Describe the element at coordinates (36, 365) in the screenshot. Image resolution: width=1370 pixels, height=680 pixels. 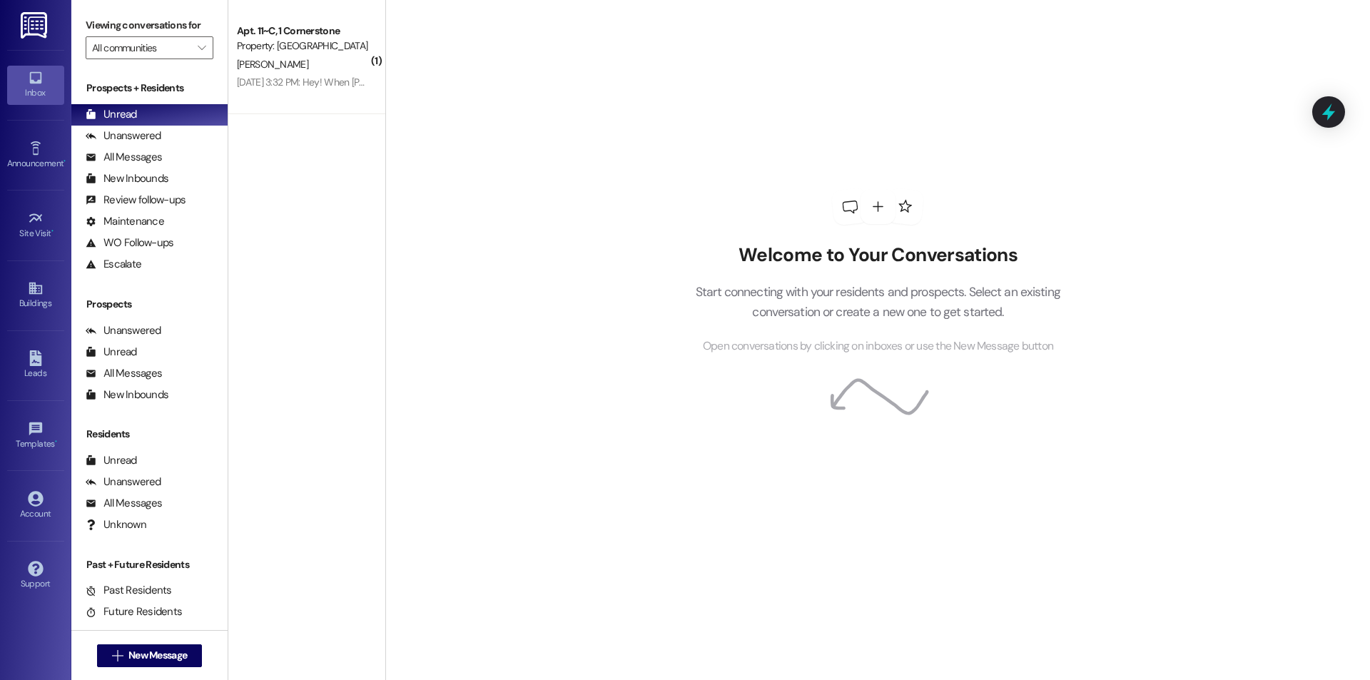
I see `a: Leads` at that location.